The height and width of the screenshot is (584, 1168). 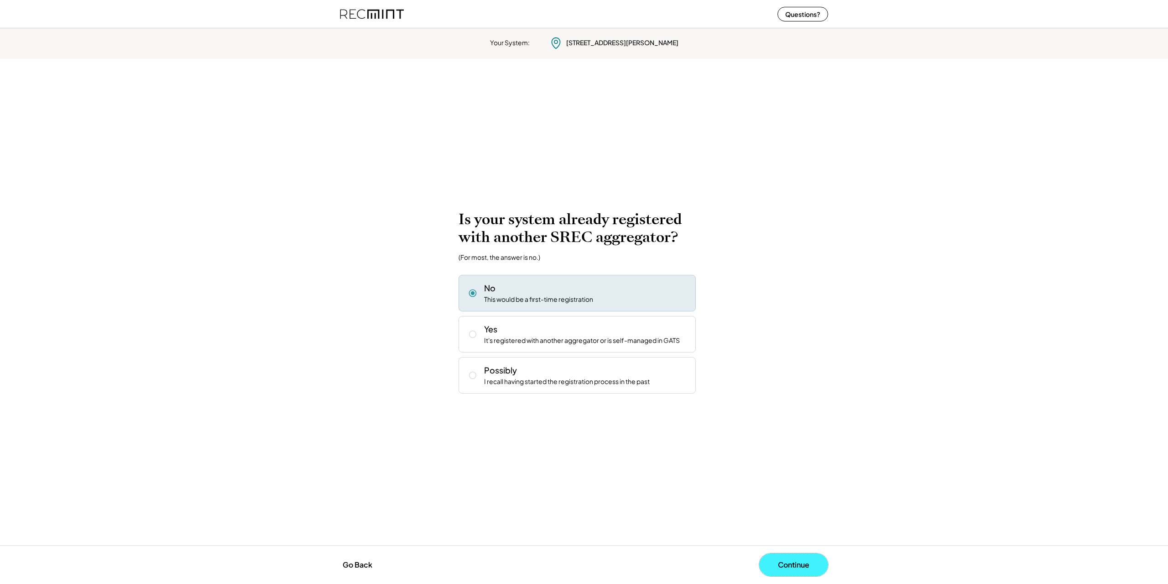 What do you see at coordinates (357, 564) in the screenshot?
I see `button: Go Back` at bounding box center [357, 564].